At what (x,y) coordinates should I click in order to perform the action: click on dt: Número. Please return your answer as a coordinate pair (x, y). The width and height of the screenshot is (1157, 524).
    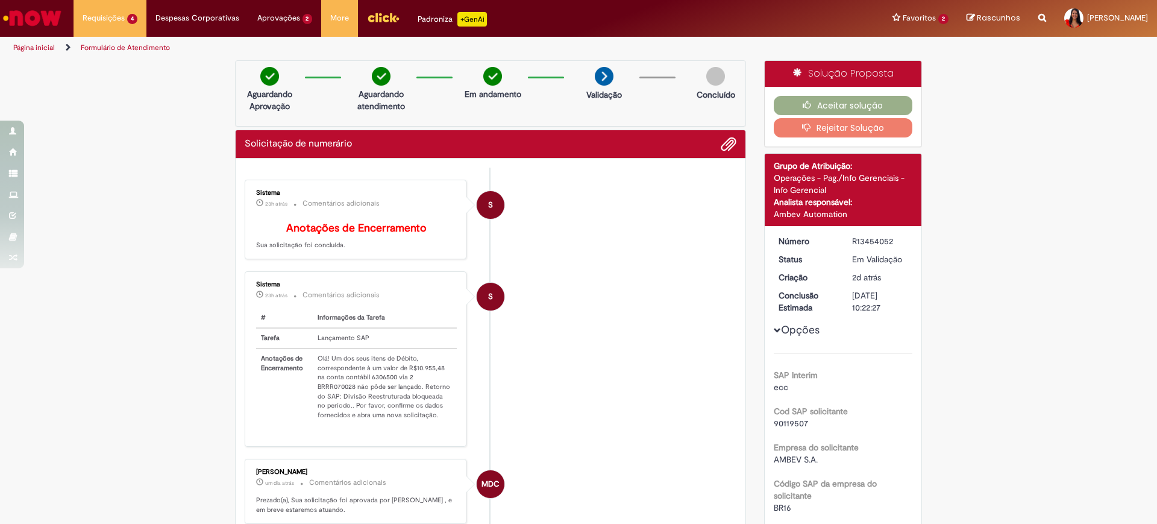
    Looking at the image, I should click on (806, 241).